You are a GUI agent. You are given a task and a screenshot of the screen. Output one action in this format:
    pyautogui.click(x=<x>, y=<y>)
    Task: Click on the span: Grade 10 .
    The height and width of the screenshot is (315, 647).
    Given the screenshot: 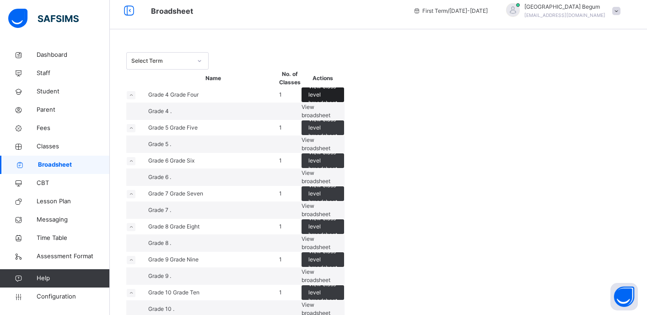 What is the action you would take?
    pyautogui.click(x=161, y=309)
    